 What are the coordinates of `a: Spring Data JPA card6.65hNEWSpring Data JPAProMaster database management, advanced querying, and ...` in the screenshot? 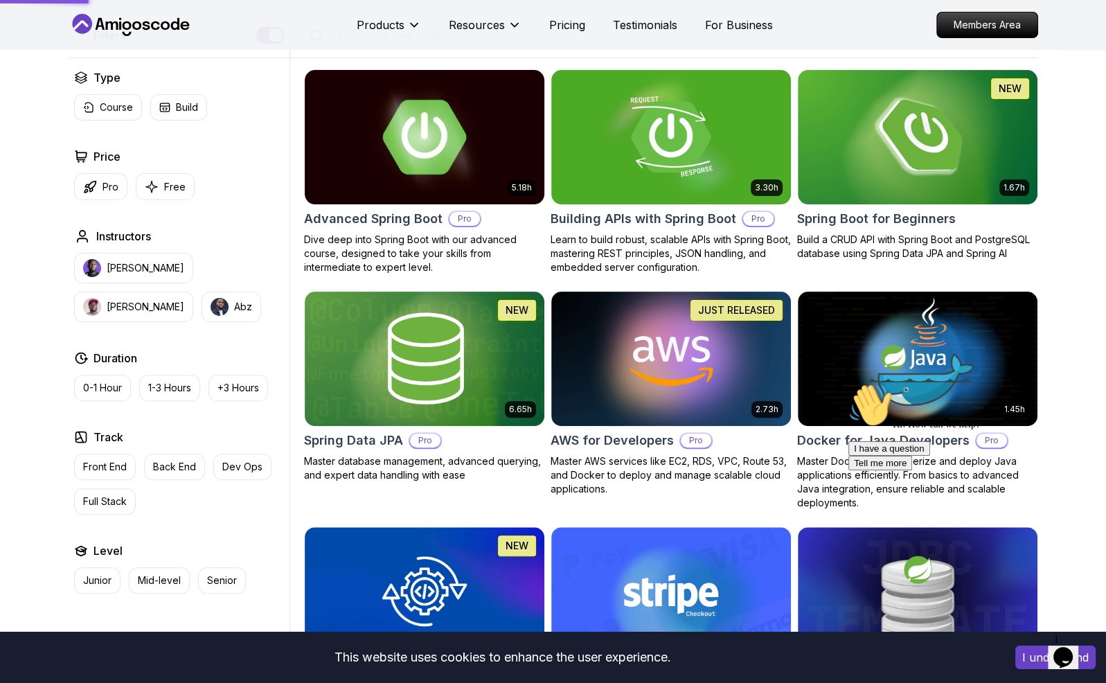 It's located at (424, 386).